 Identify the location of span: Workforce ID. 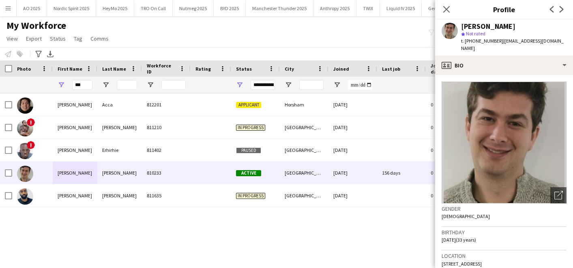
(161, 69).